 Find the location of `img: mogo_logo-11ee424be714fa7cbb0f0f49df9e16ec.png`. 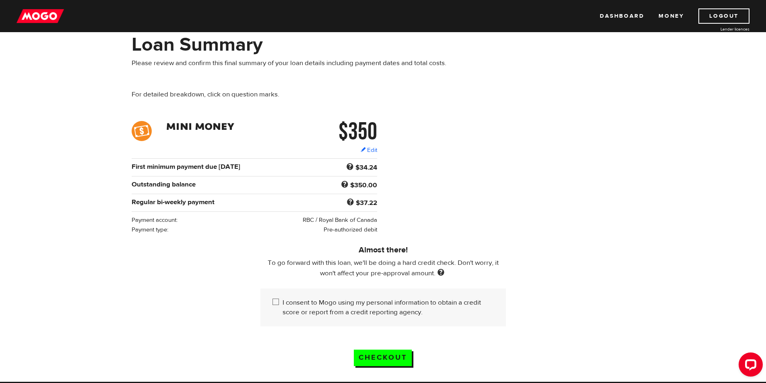

img: mogo_logo-11ee424be714fa7cbb0f0f49df9e16ec.png is located at coordinates (40, 16).